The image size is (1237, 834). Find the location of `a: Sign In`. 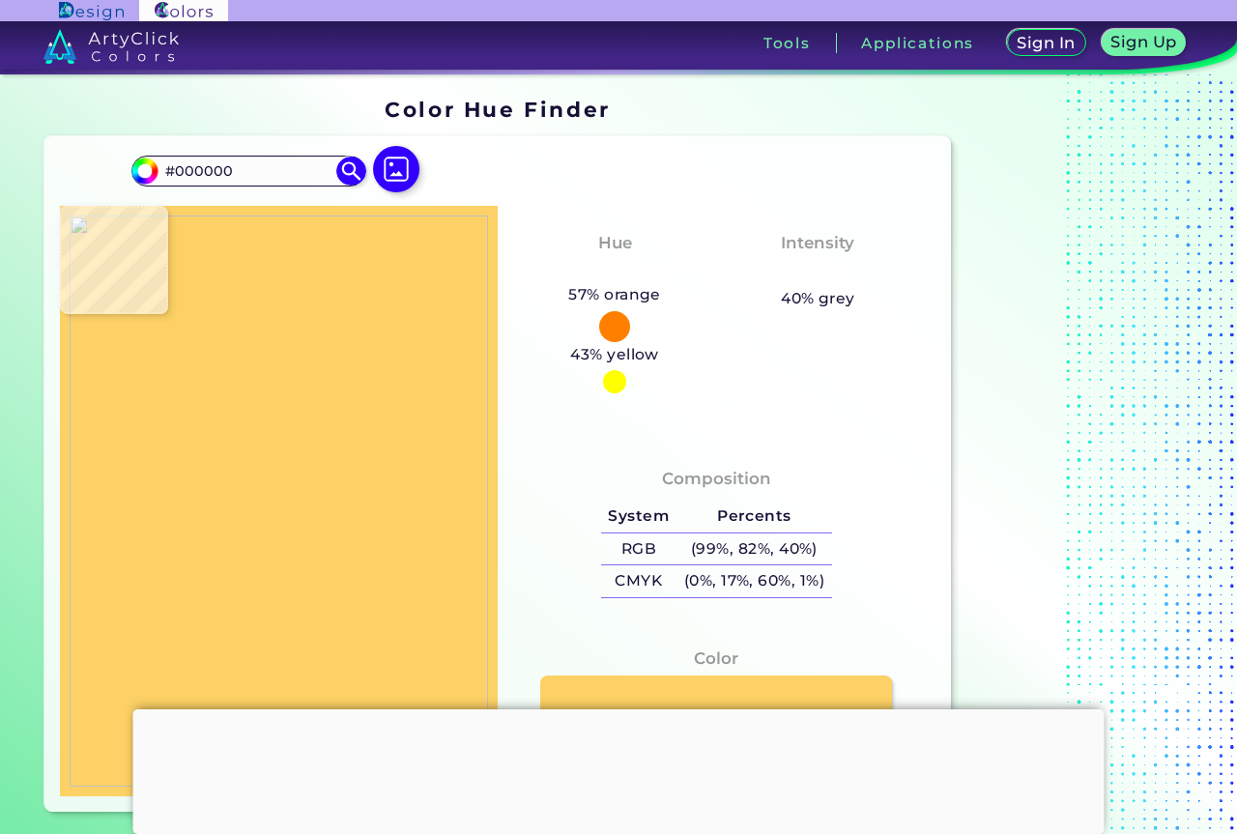

a: Sign In is located at coordinates (1046, 43).